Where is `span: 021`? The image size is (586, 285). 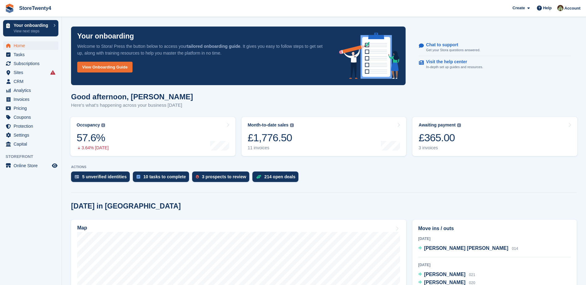
span: 021 is located at coordinates (472, 275).